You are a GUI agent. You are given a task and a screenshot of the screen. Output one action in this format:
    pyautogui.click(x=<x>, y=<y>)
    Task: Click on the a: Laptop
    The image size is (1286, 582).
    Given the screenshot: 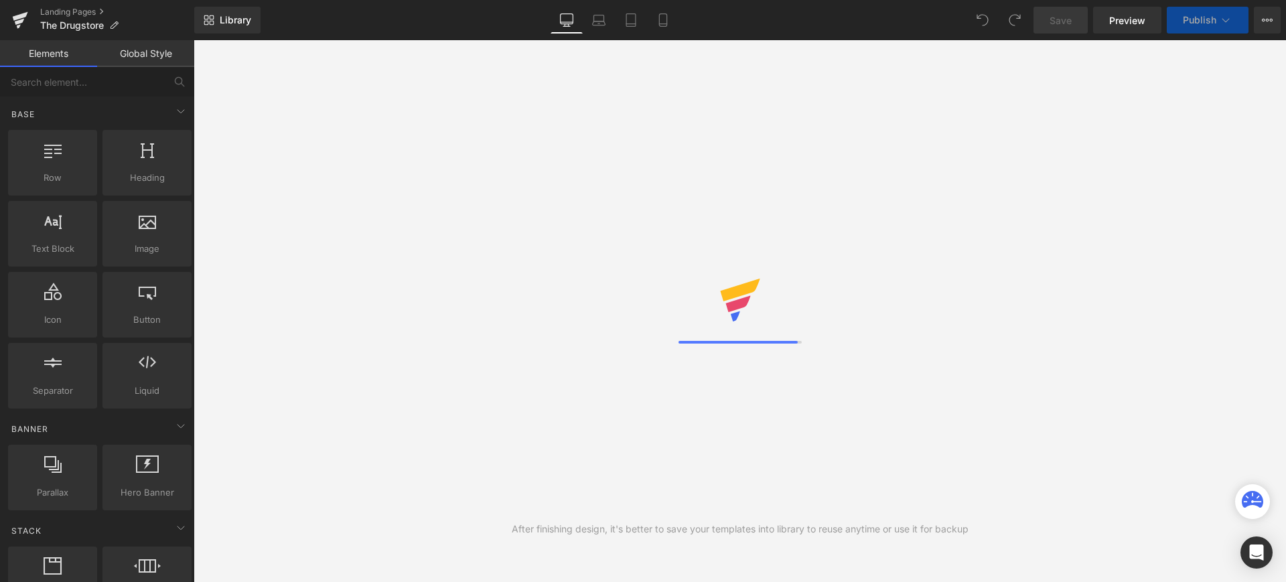 What is the action you would take?
    pyautogui.click(x=599, y=20)
    